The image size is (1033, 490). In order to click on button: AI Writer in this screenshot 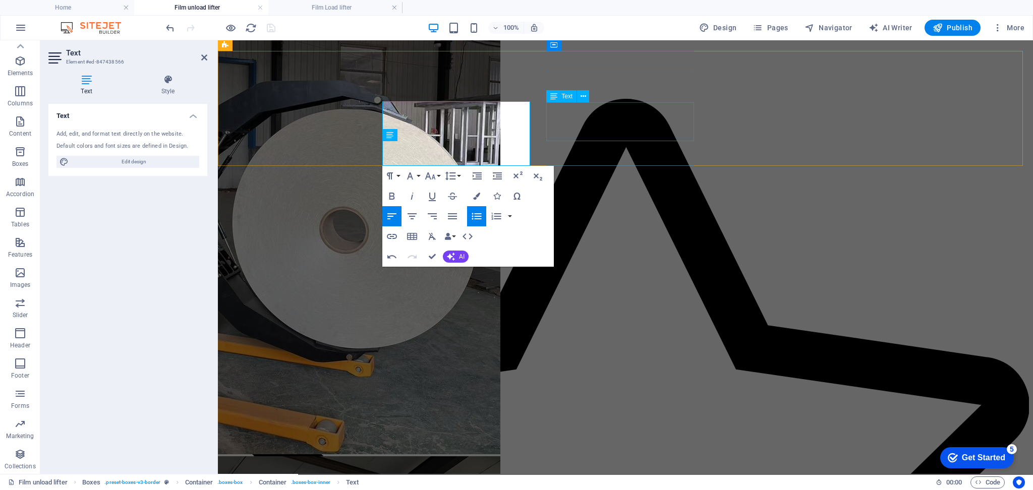, I will do `click(891, 28)`.